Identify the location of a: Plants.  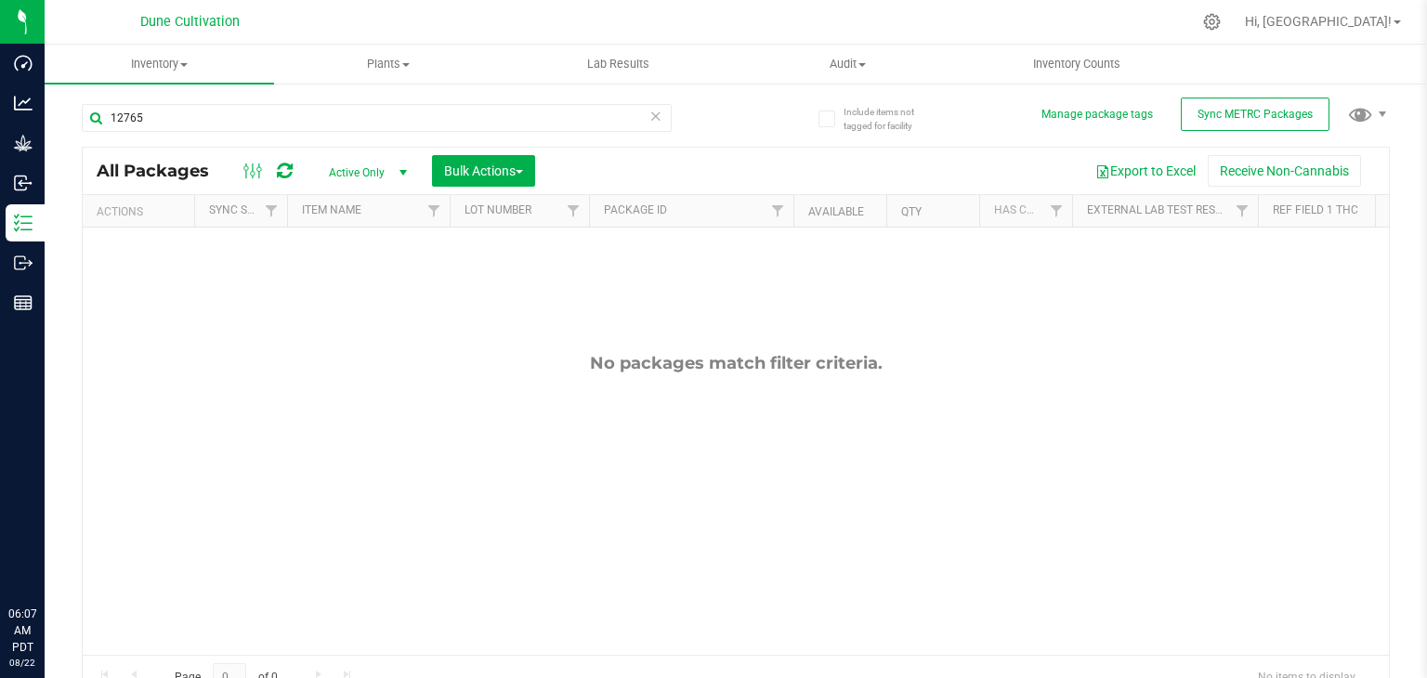
(388, 64).